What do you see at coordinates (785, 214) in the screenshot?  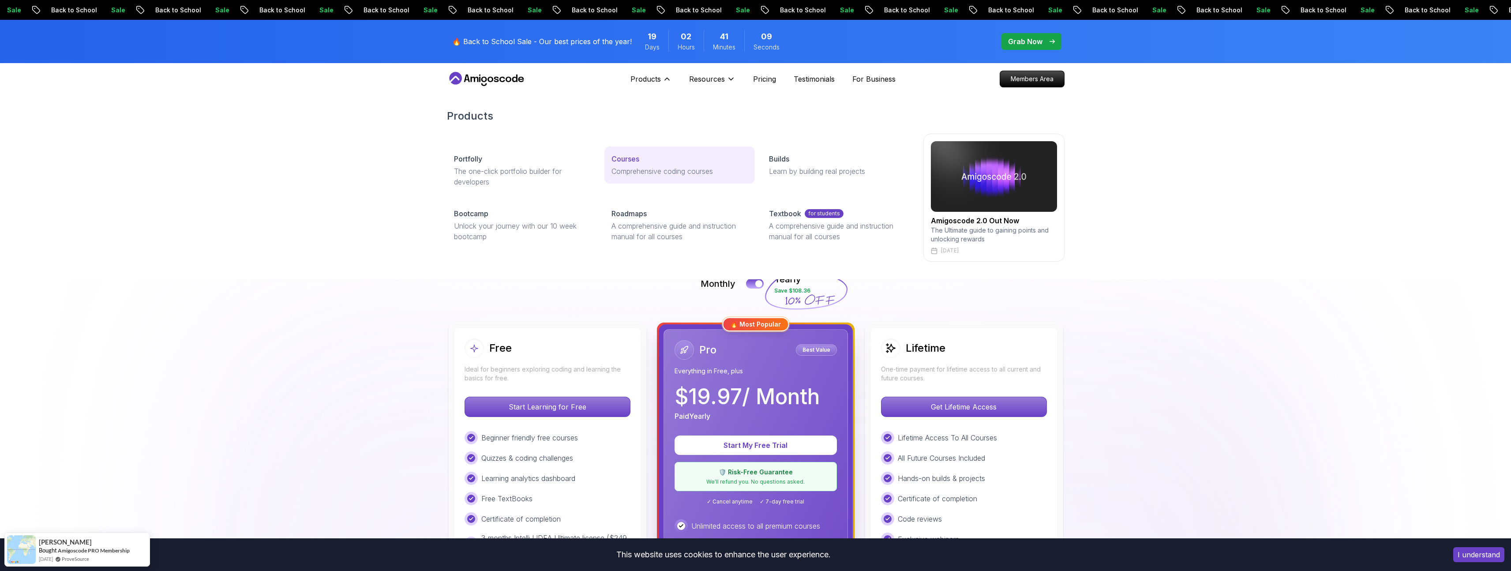 I see `p: Textbook` at bounding box center [785, 214].